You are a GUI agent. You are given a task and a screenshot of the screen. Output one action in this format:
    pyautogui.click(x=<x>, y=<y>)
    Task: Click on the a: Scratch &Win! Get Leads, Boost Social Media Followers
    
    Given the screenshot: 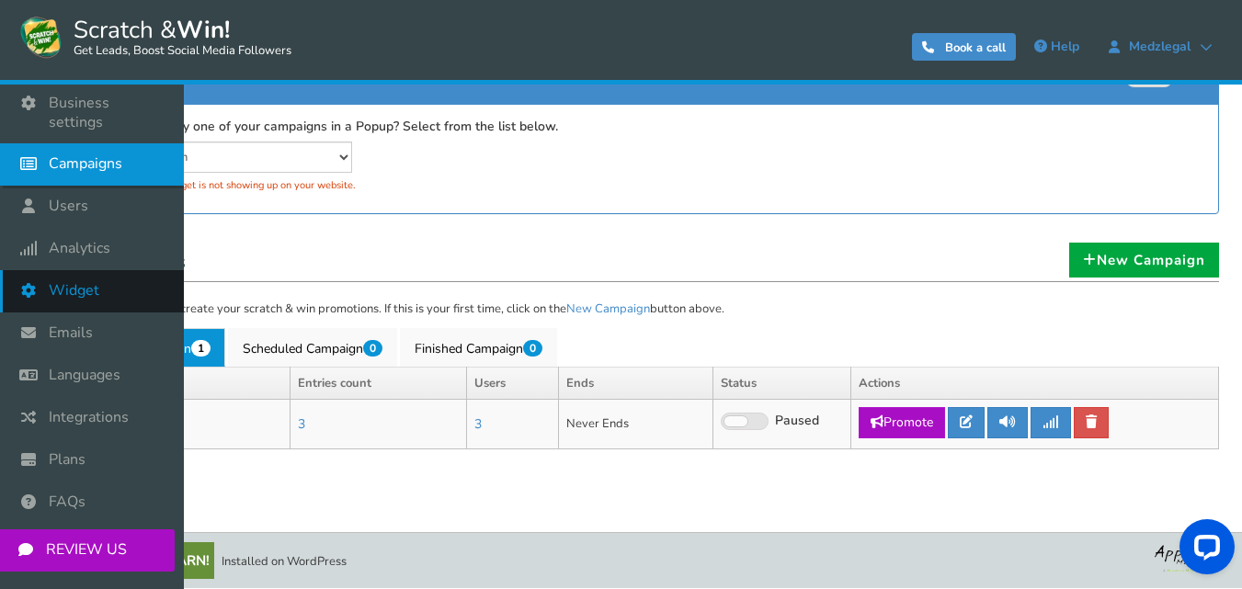 What is the action you would take?
    pyautogui.click(x=154, y=37)
    